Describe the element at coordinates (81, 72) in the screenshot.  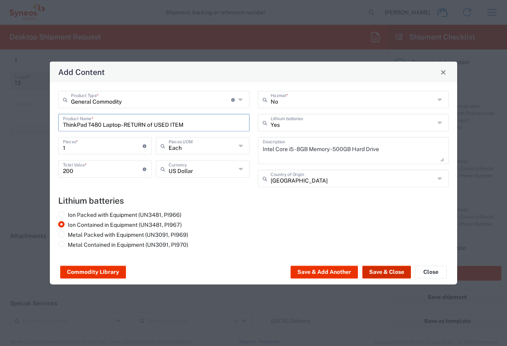
I see `h4: Add Content` at that location.